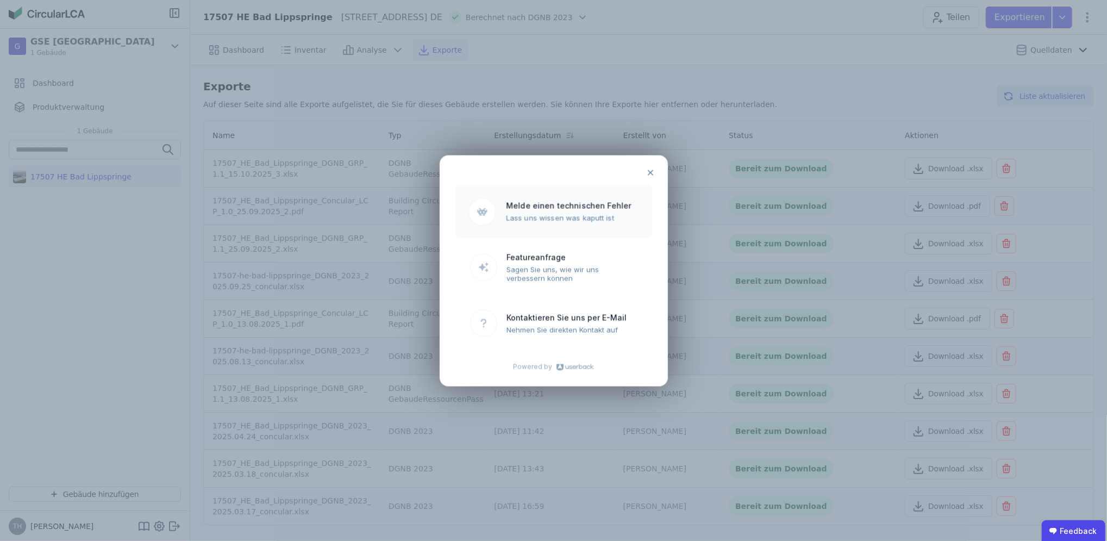 Image resolution: width=1107 pixels, height=541 pixels. Describe the element at coordinates (572, 273) in the screenshot. I see `ubdiv: Sagen Sie uns, wie wir uns verbessern können` at that location.